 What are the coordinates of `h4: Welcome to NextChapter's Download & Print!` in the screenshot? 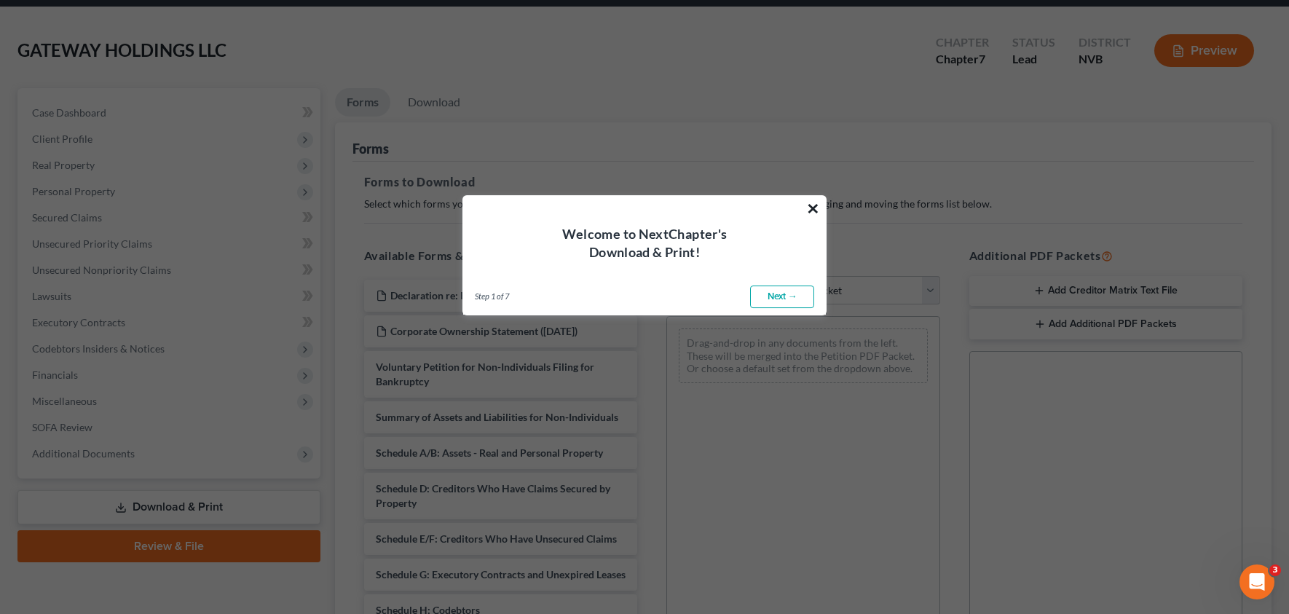 It's located at (644, 243).